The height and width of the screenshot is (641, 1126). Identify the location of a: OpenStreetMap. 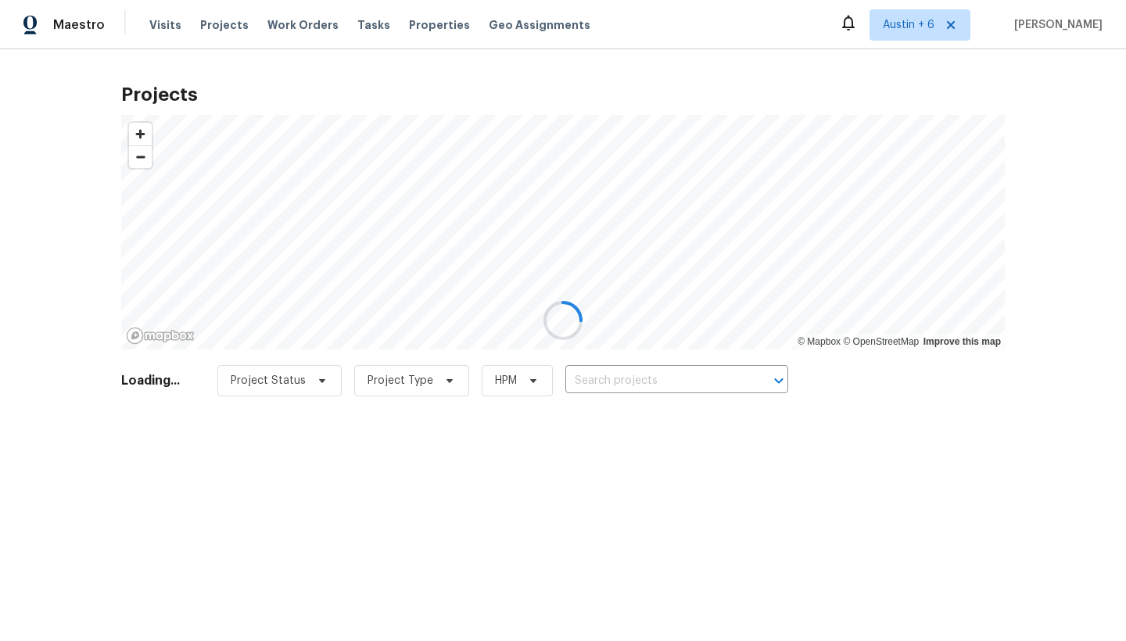
(880, 342).